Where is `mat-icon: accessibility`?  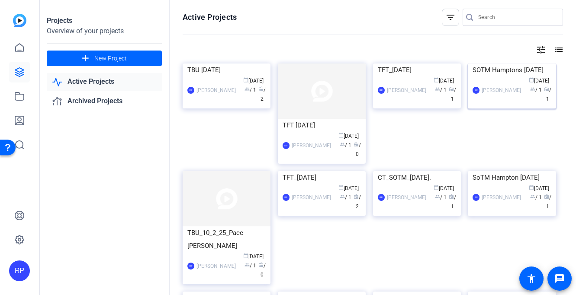 mat-icon: accessibility is located at coordinates (531, 279).